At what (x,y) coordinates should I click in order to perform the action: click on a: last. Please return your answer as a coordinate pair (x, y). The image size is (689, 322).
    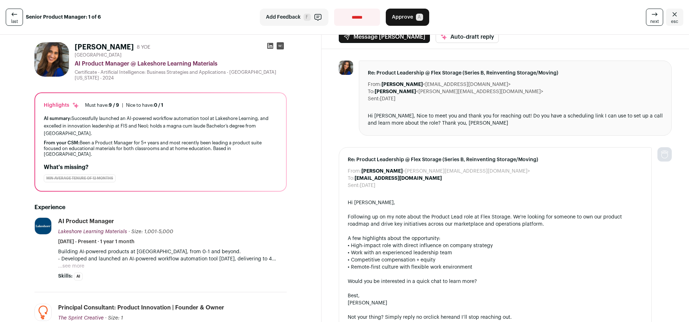
    Looking at the image, I should click on (14, 17).